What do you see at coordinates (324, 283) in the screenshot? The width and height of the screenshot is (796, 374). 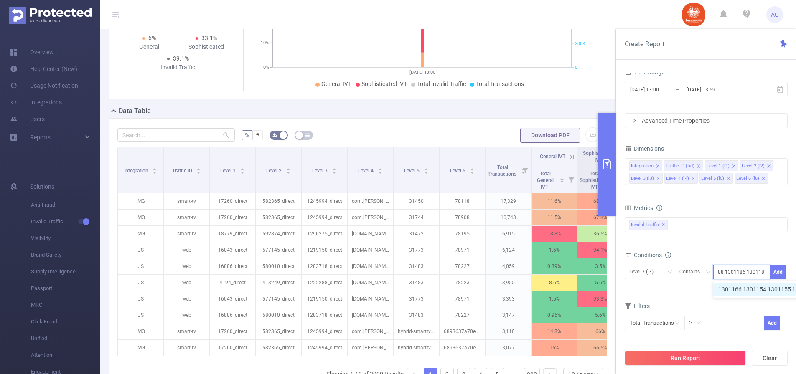 I see `p: 1222288_direct` at bounding box center [324, 283].